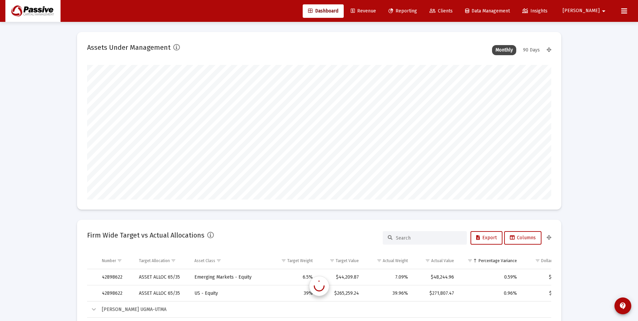 The image size is (638, 321). I want to click on span: Show filter options for column 'Target Value', so click(332, 260).